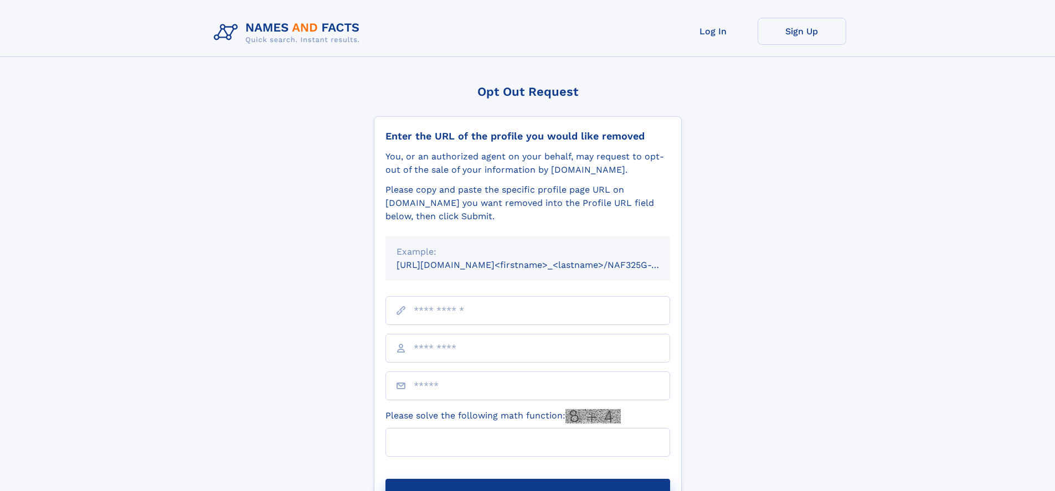 Image resolution: width=1055 pixels, height=491 pixels. What do you see at coordinates (528, 136) in the screenshot?
I see `div: Enter the URL of the profile you would like removed` at bounding box center [528, 136].